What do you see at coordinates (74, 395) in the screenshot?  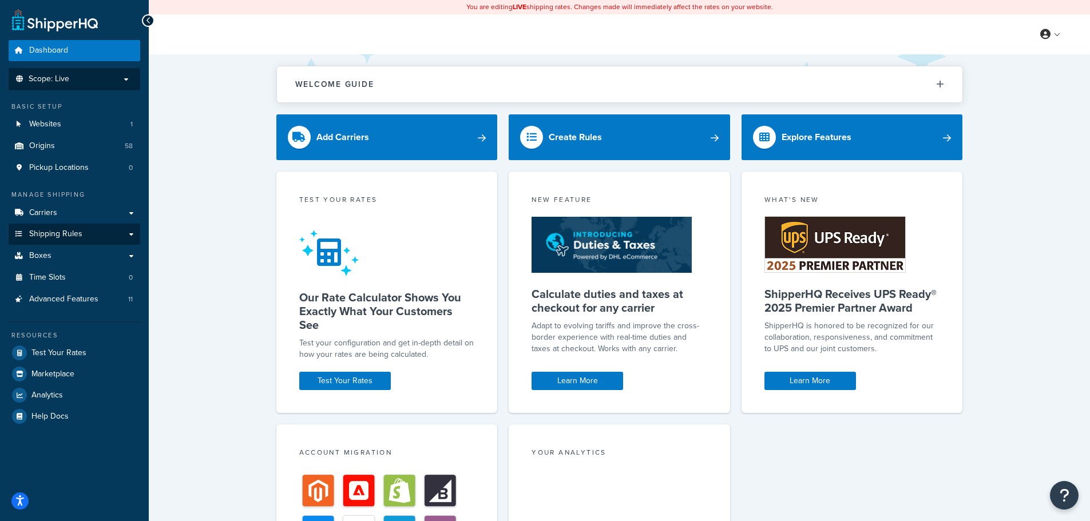 I see `a: Analytics` at bounding box center [74, 395].